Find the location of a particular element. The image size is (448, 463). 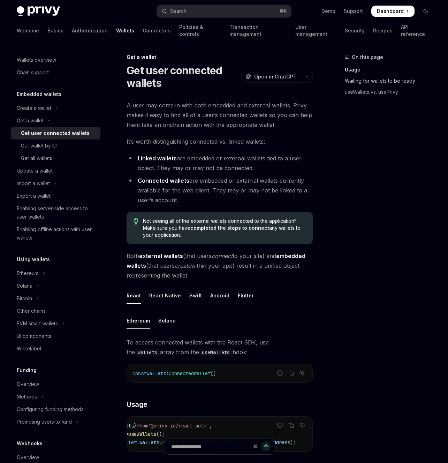

button: Open search is located at coordinates (224, 11).